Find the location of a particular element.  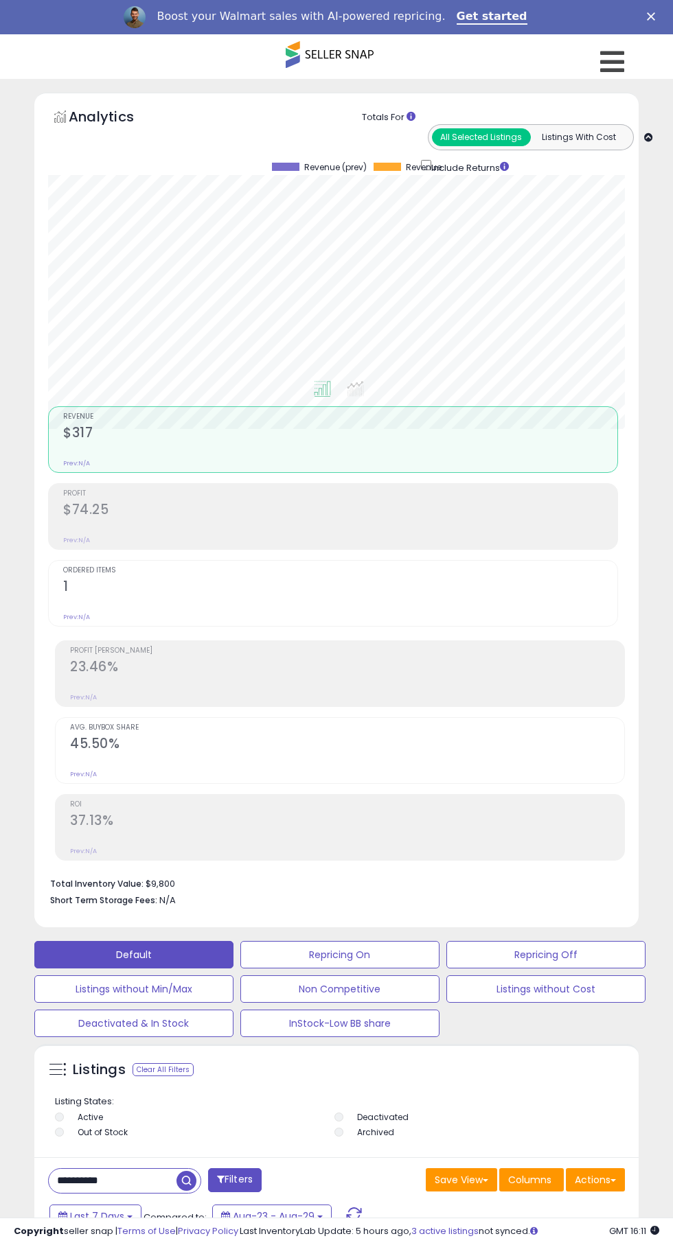

div: Boost your Walmart sales with AI-powered repricing. is located at coordinates (301, 16).